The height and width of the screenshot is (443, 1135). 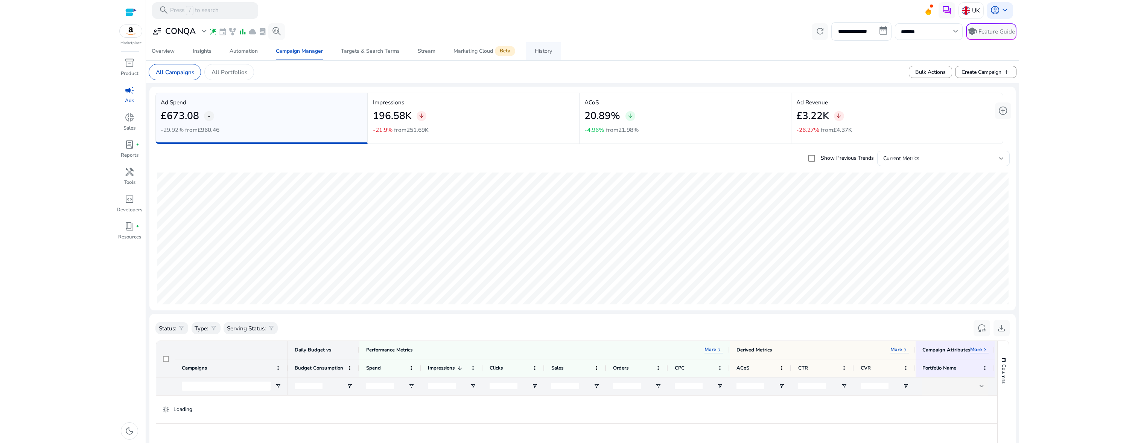 I want to click on p: Ad Revenue, so click(x=897, y=102).